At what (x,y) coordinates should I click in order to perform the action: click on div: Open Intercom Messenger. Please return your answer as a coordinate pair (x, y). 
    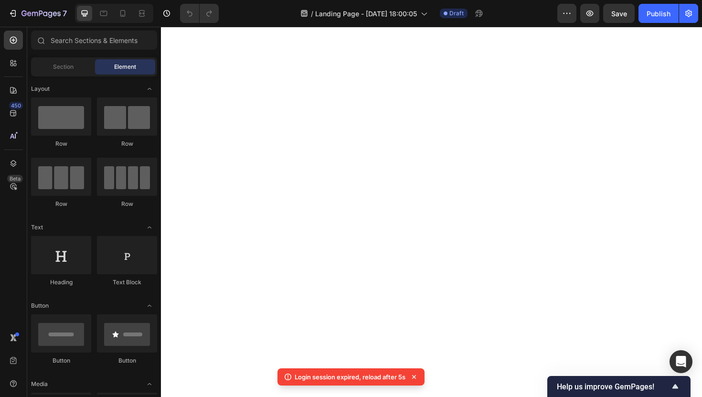
    Looking at the image, I should click on (681, 362).